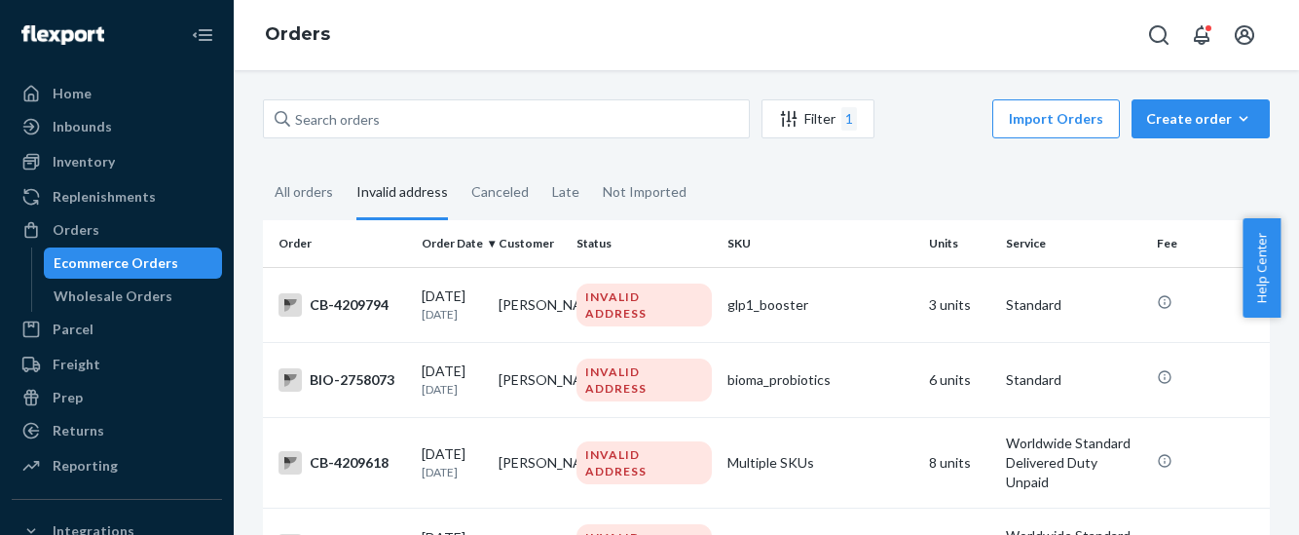 The image size is (1299, 535). What do you see at coordinates (342, 305) in the screenshot?
I see `div: CB-4209794` at bounding box center [342, 305].